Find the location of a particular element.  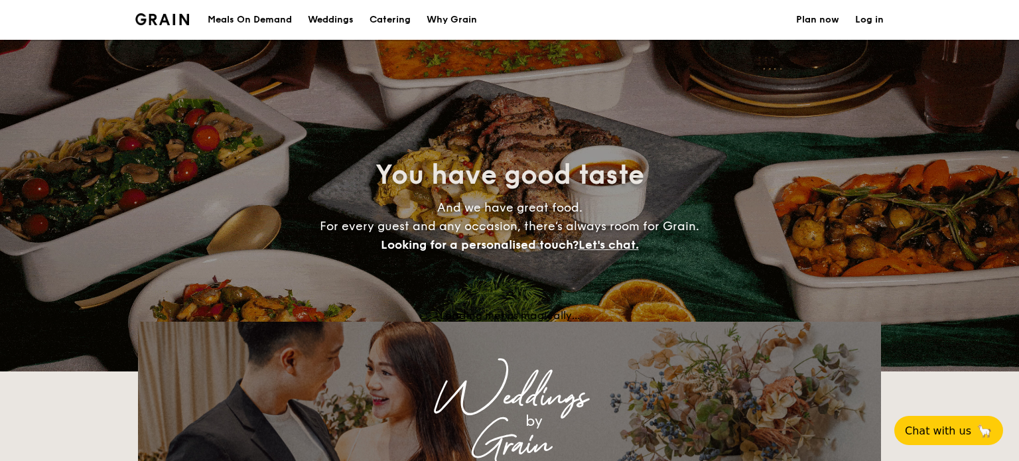

button: Chat with us🦙 is located at coordinates (949, 431).